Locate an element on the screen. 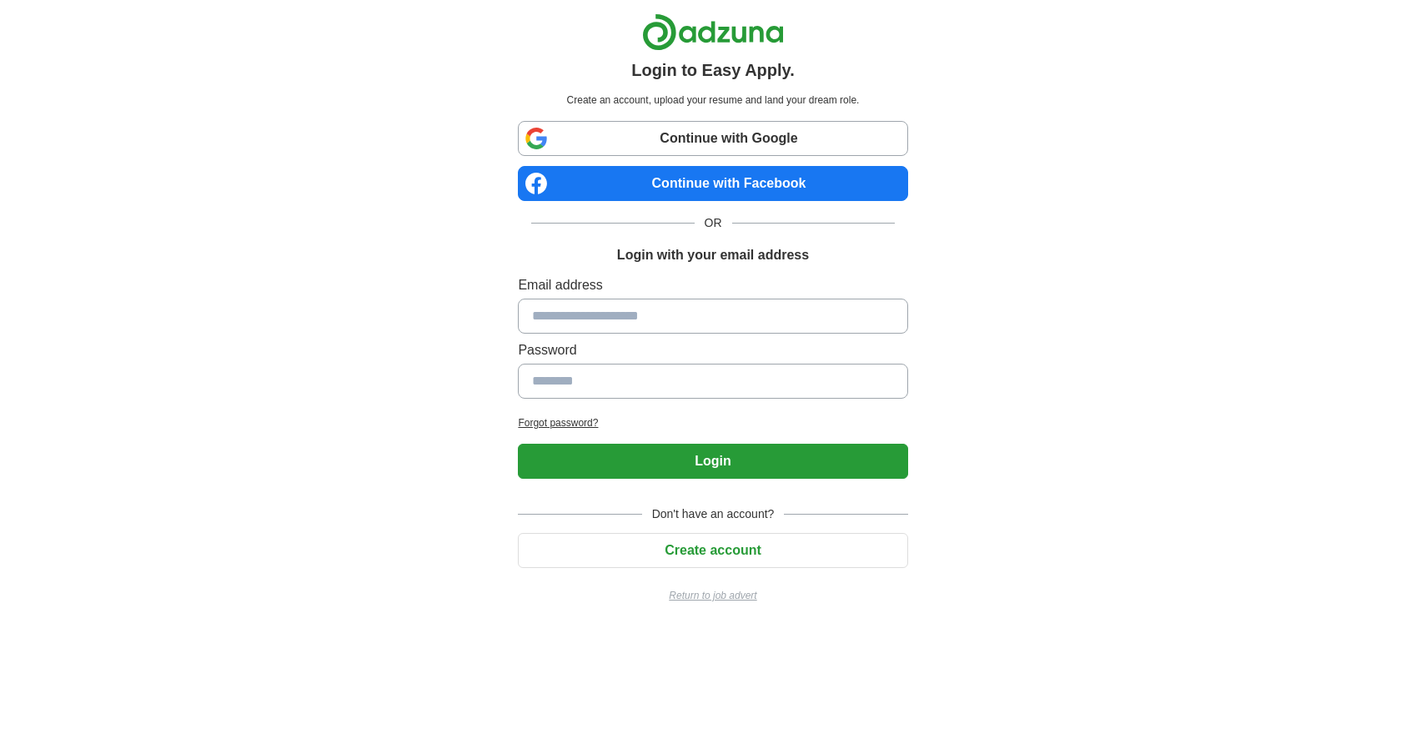 The image size is (1426, 729). span: Don't have an account? is located at coordinates (713, 514).